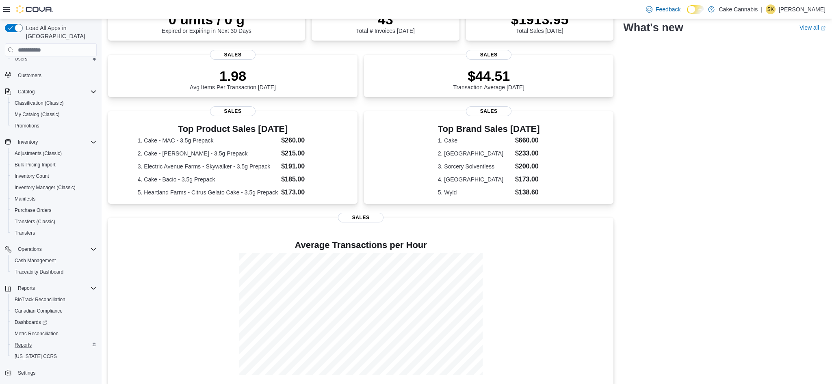  I want to click on a: Inventory Count, so click(32, 176).